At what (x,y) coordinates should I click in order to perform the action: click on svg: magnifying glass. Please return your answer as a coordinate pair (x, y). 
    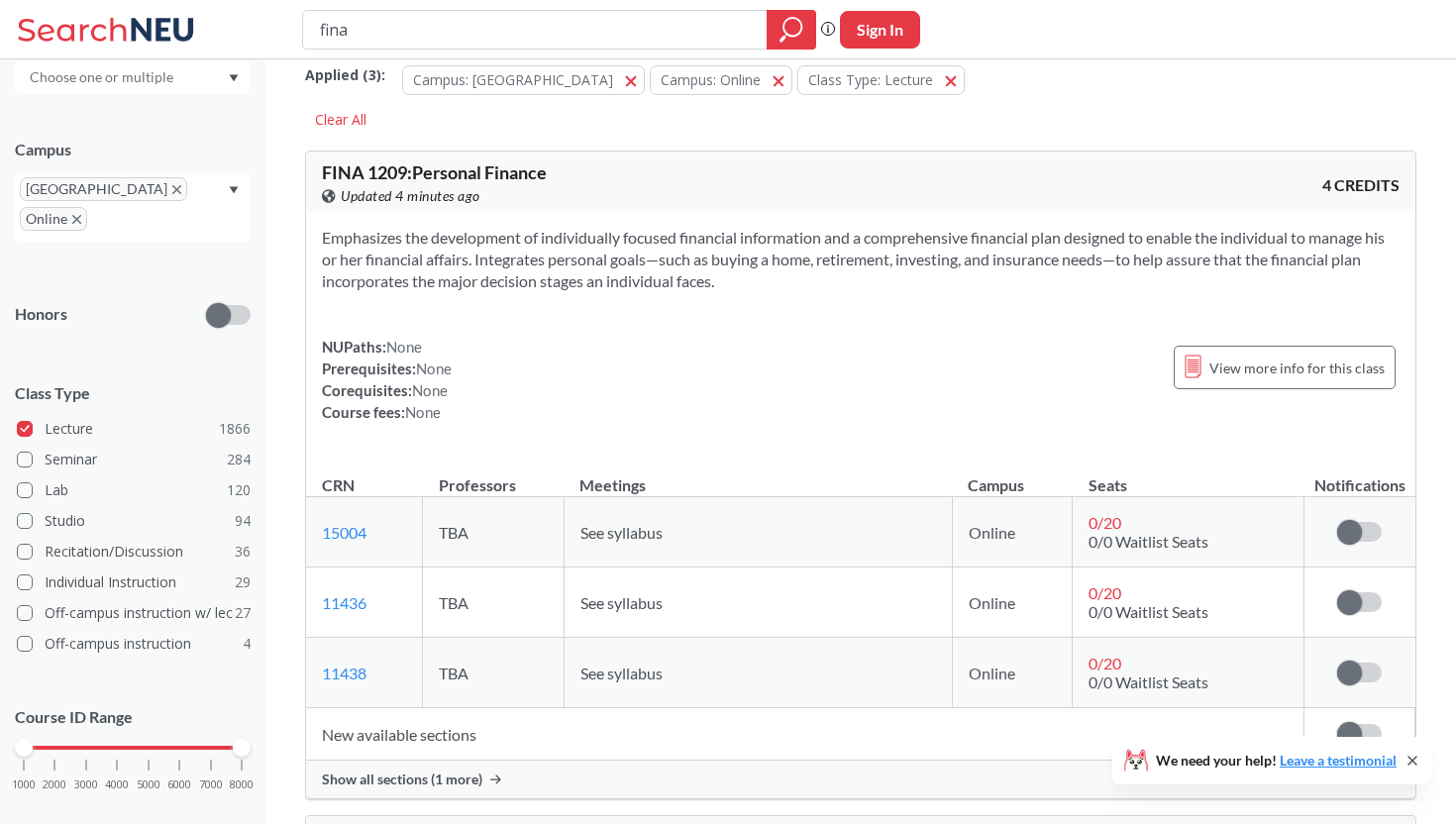
    Looking at the image, I should click on (792, 30).